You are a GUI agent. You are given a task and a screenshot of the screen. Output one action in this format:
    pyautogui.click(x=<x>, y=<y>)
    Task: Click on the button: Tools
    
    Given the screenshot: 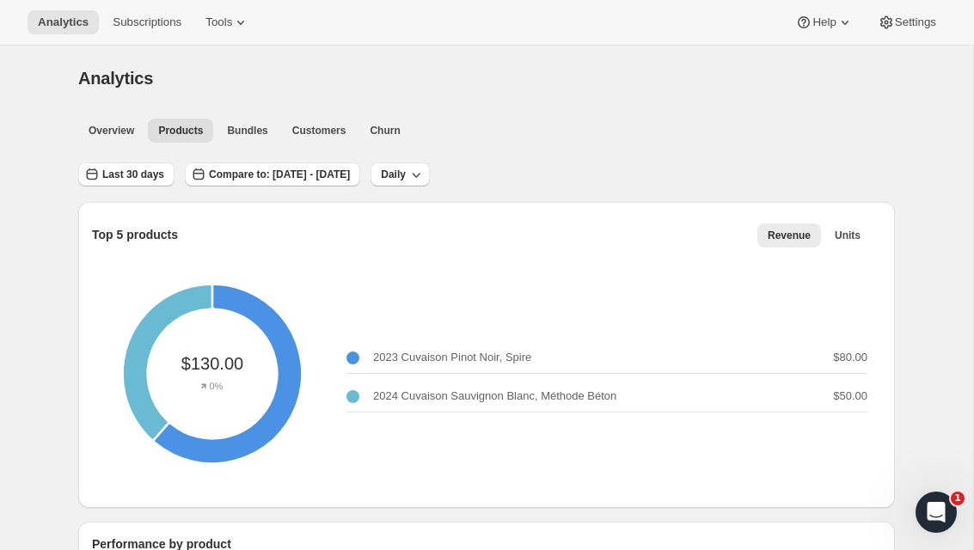 What is the action you would take?
    pyautogui.click(x=227, y=22)
    